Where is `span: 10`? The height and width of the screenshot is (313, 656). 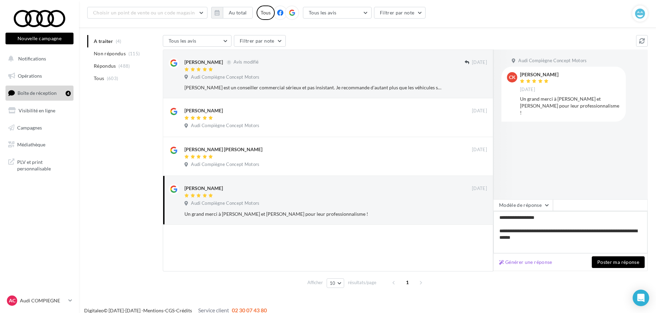 span: 10 is located at coordinates (332, 283).